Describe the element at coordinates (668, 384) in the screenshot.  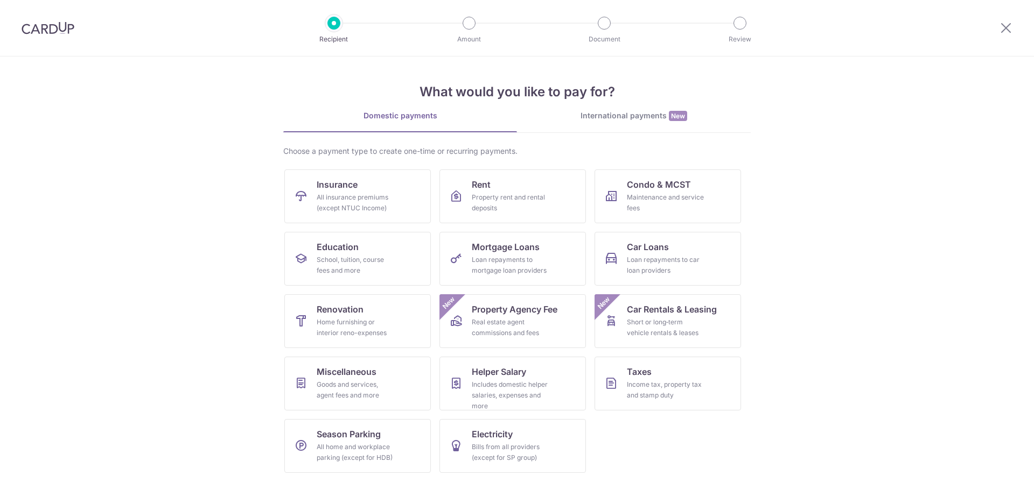
I see `a: TaxesIncome tax, property tax and stamp duty` at that location.